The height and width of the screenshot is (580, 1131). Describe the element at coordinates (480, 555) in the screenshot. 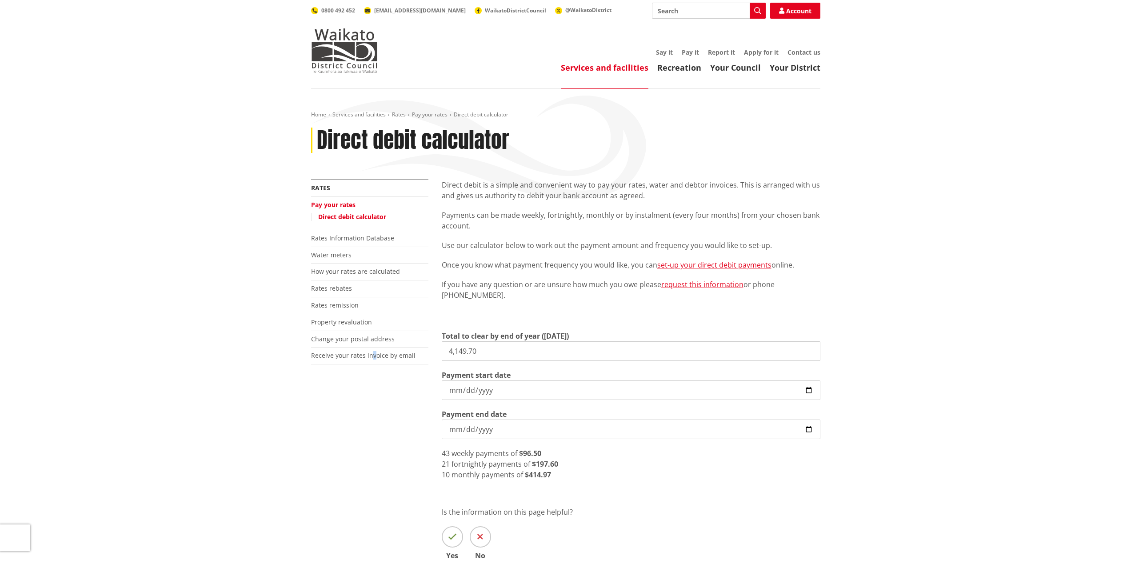

I see `span: No` at that location.